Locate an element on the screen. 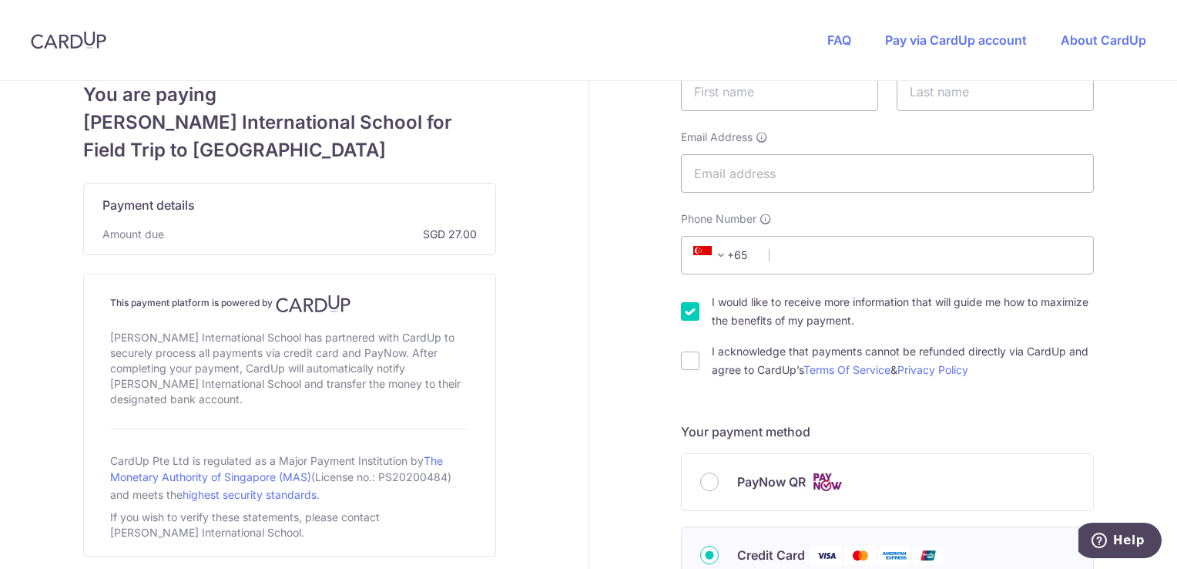 The width and height of the screenshot is (1177, 569). div: Credit Card Visa Mastercard American Express Union Pay is located at coordinates (888, 555).